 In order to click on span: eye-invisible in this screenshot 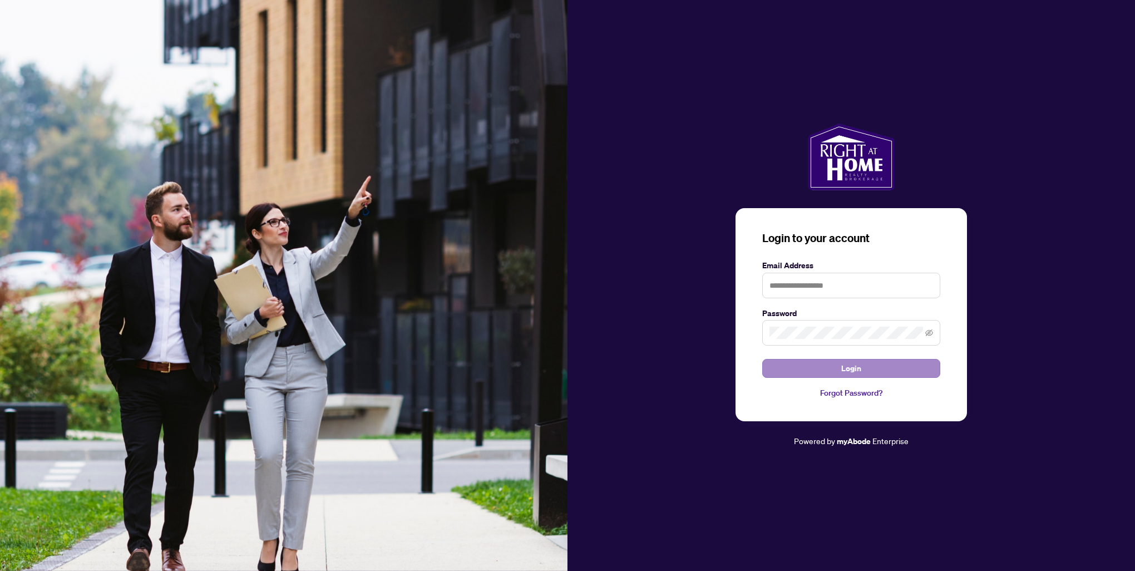, I will do `click(929, 333)`.